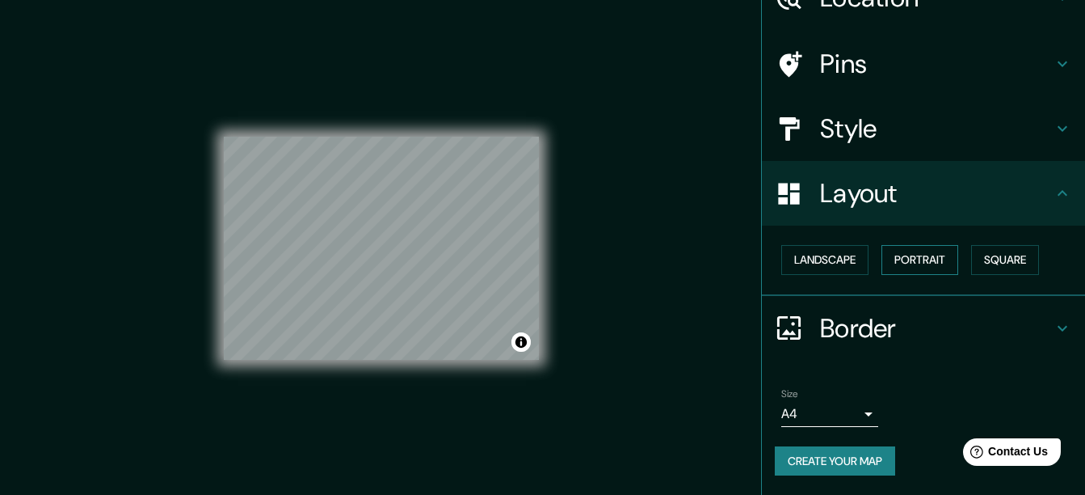  What do you see at coordinates (789, 393) in the screenshot?
I see `label: Size` at bounding box center [789, 393].